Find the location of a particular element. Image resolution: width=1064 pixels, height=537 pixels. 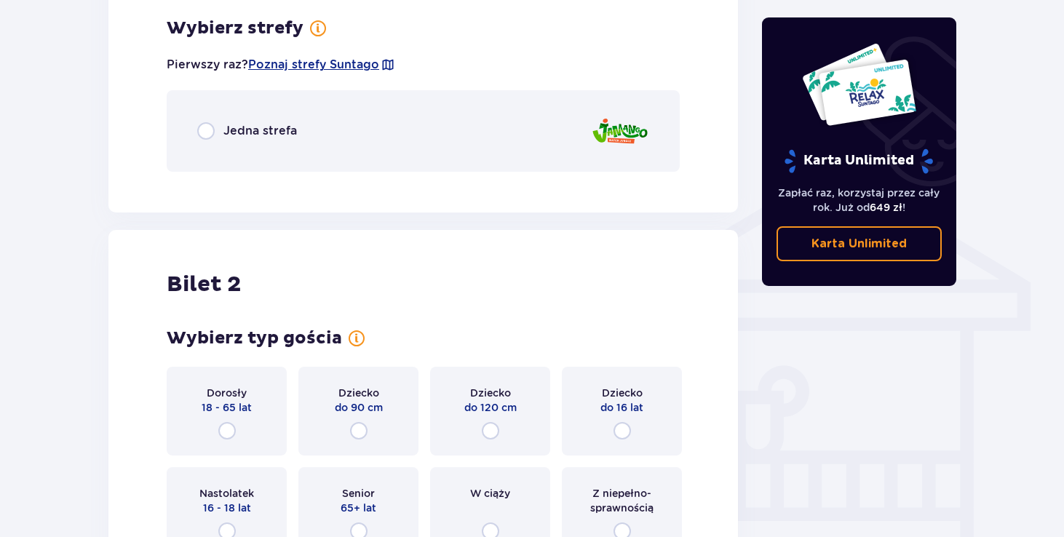

h3: Wybierz strefy is located at coordinates (235, 28).